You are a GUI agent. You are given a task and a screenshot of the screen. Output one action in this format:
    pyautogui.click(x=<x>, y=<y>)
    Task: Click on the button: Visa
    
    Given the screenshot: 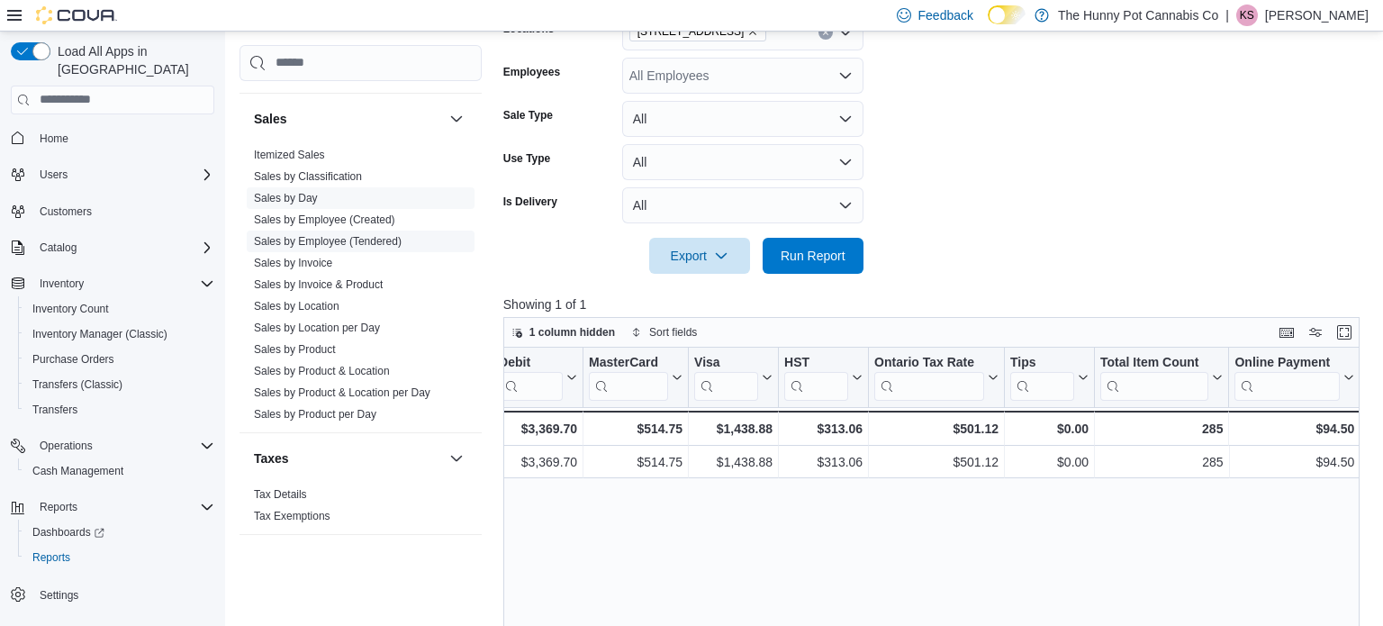 What is the action you would take?
    pyautogui.click(x=733, y=376)
    